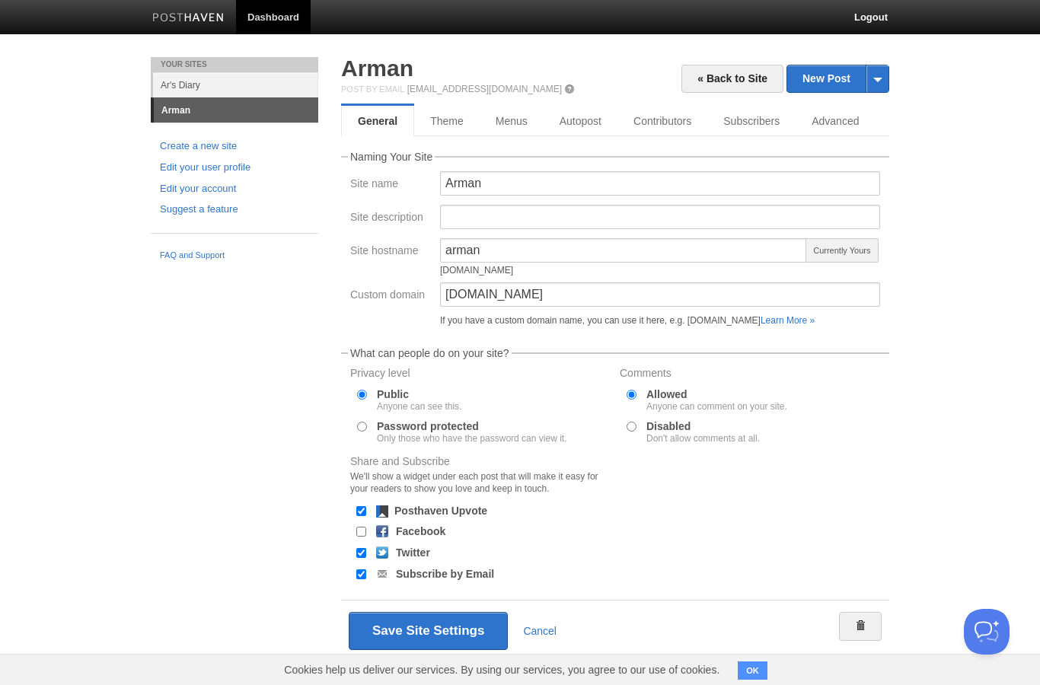 The width and height of the screenshot is (1040, 685). What do you see at coordinates (752, 671) in the screenshot?
I see `button: OK` at bounding box center [752, 671].